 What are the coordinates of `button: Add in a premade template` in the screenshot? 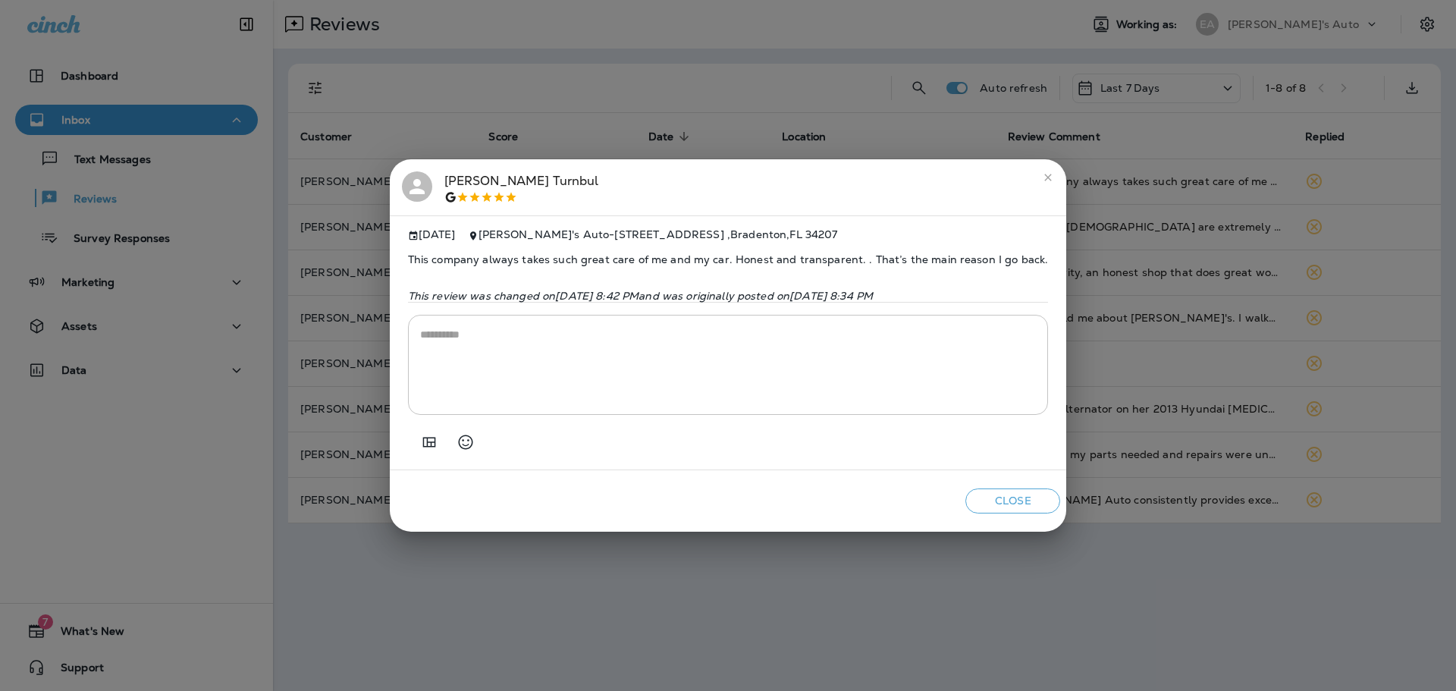 It's located at (429, 442).